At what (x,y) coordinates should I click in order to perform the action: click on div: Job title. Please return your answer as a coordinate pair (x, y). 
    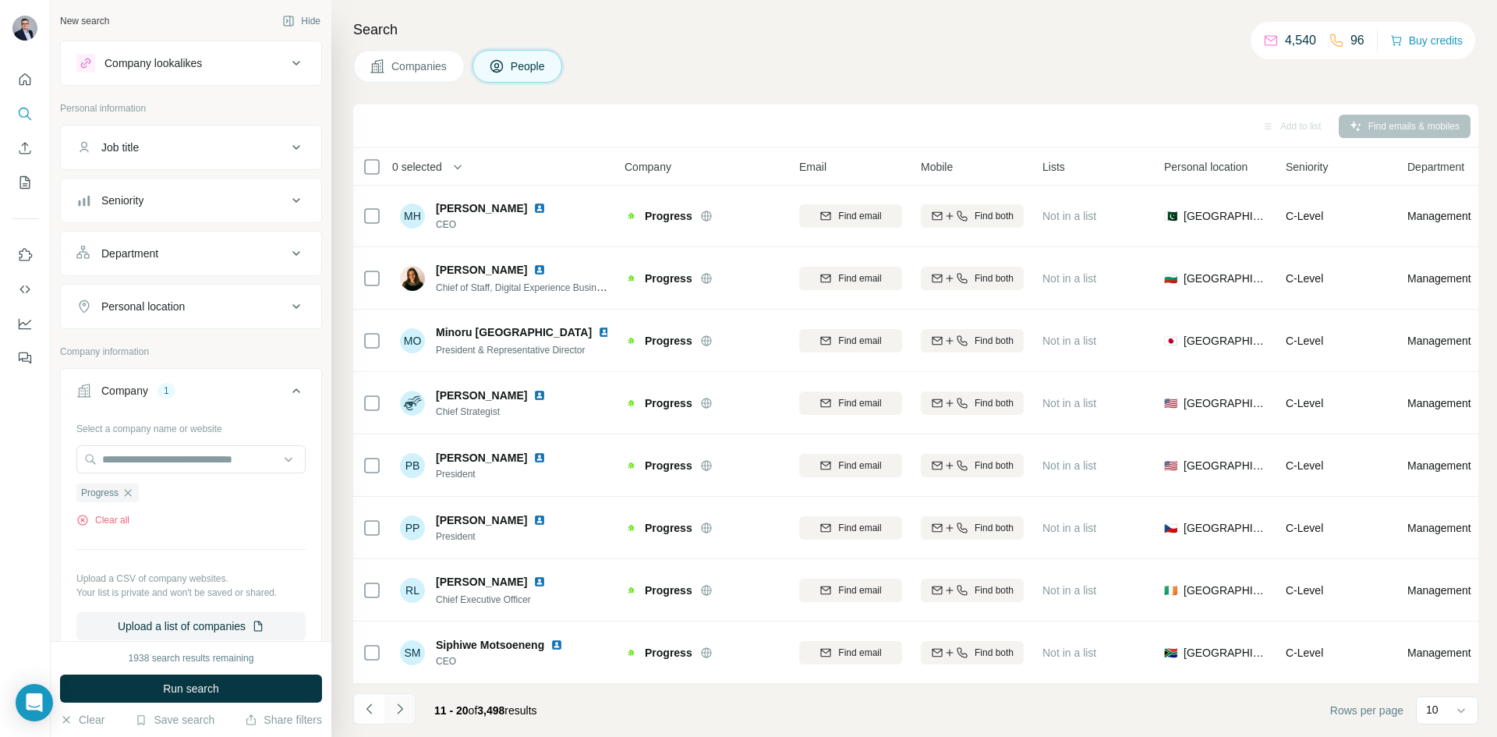
    Looking at the image, I should click on (120, 147).